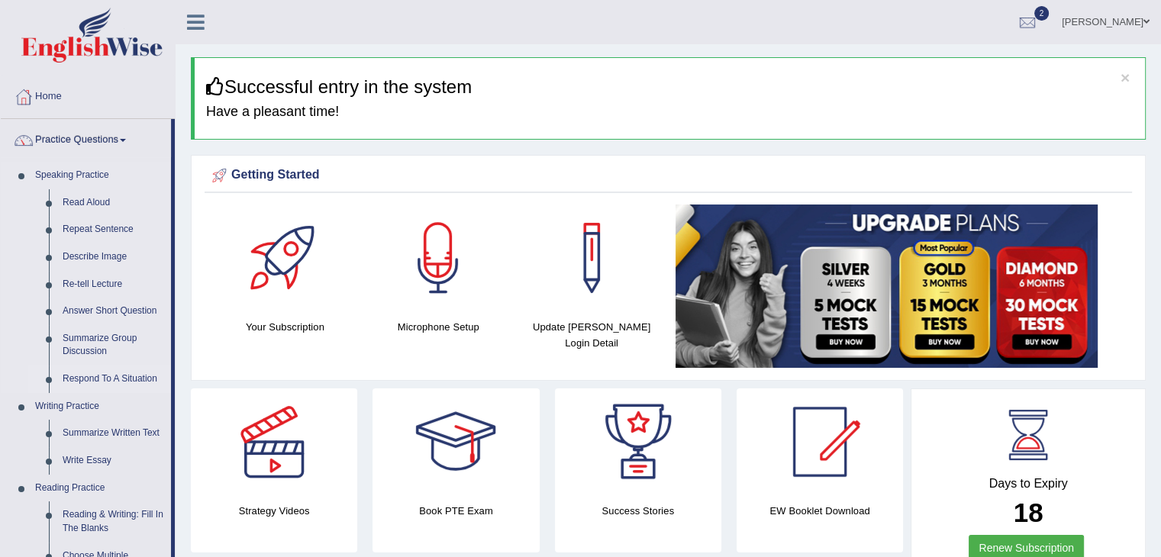 The width and height of the screenshot is (1161, 557). I want to click on h4: Book PTE Exam, so click(456, 511).